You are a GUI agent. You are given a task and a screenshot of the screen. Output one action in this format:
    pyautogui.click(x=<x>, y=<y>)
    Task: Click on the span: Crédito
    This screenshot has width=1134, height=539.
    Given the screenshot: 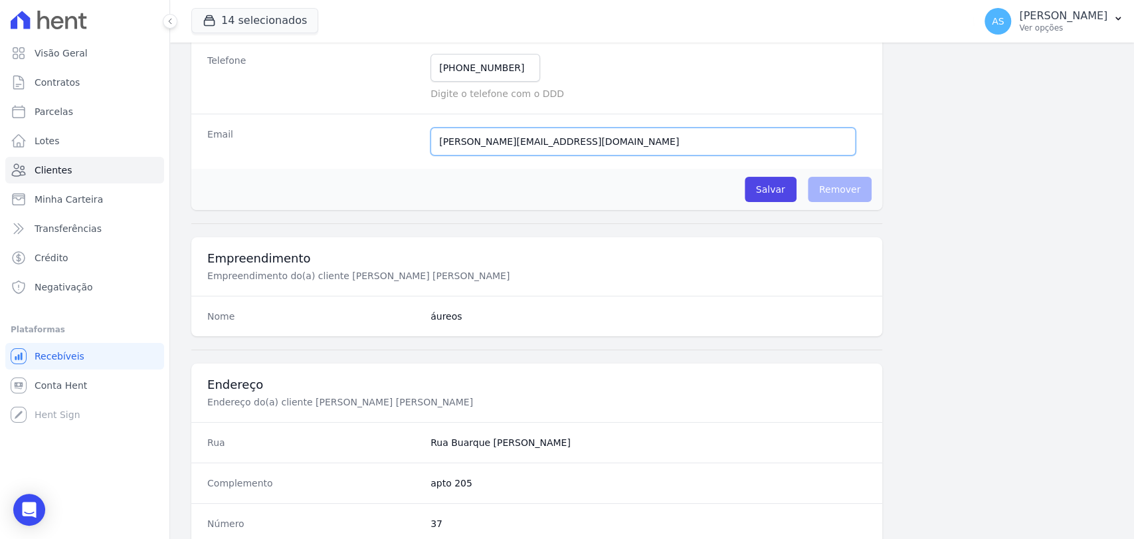 What is the action you would take?
    pyautogui.click(x=51, y=258)
    